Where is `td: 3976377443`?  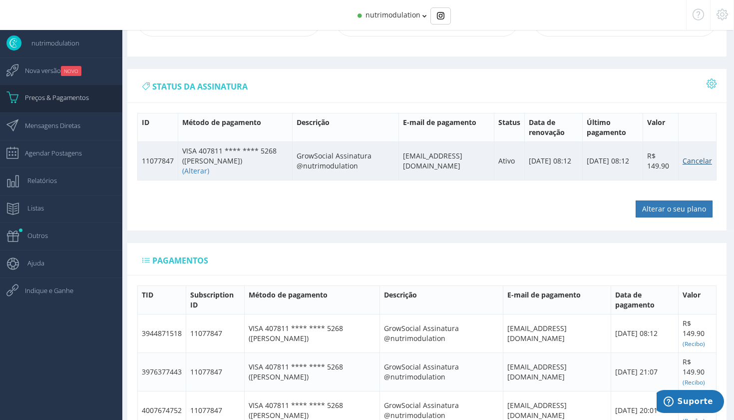
td: 3976377443 is located at coordinates (162, 371).